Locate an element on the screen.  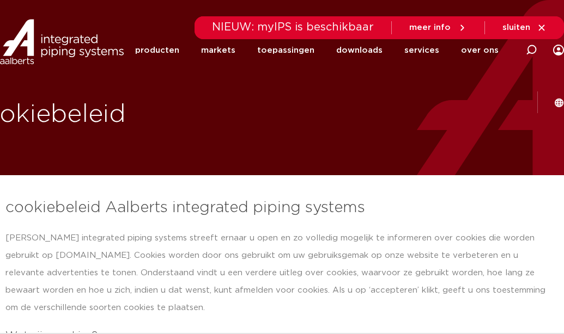
span: NIEUW: myIPS is beschikbaar is located at coordinates (292, 27).